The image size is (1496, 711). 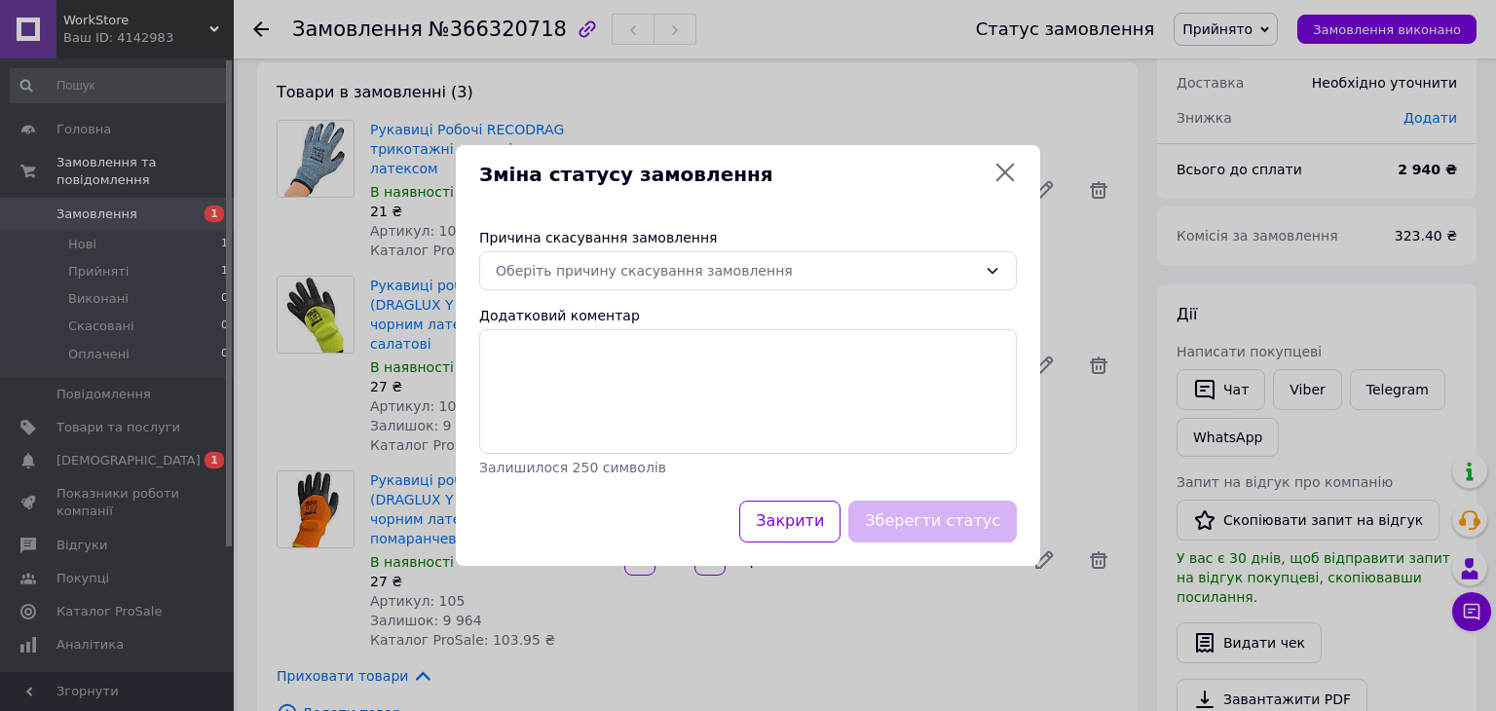 What do you see at coordinates (790, 521) in the screenshot?
I see `button: Закрити` at bounding box center [790, 521].